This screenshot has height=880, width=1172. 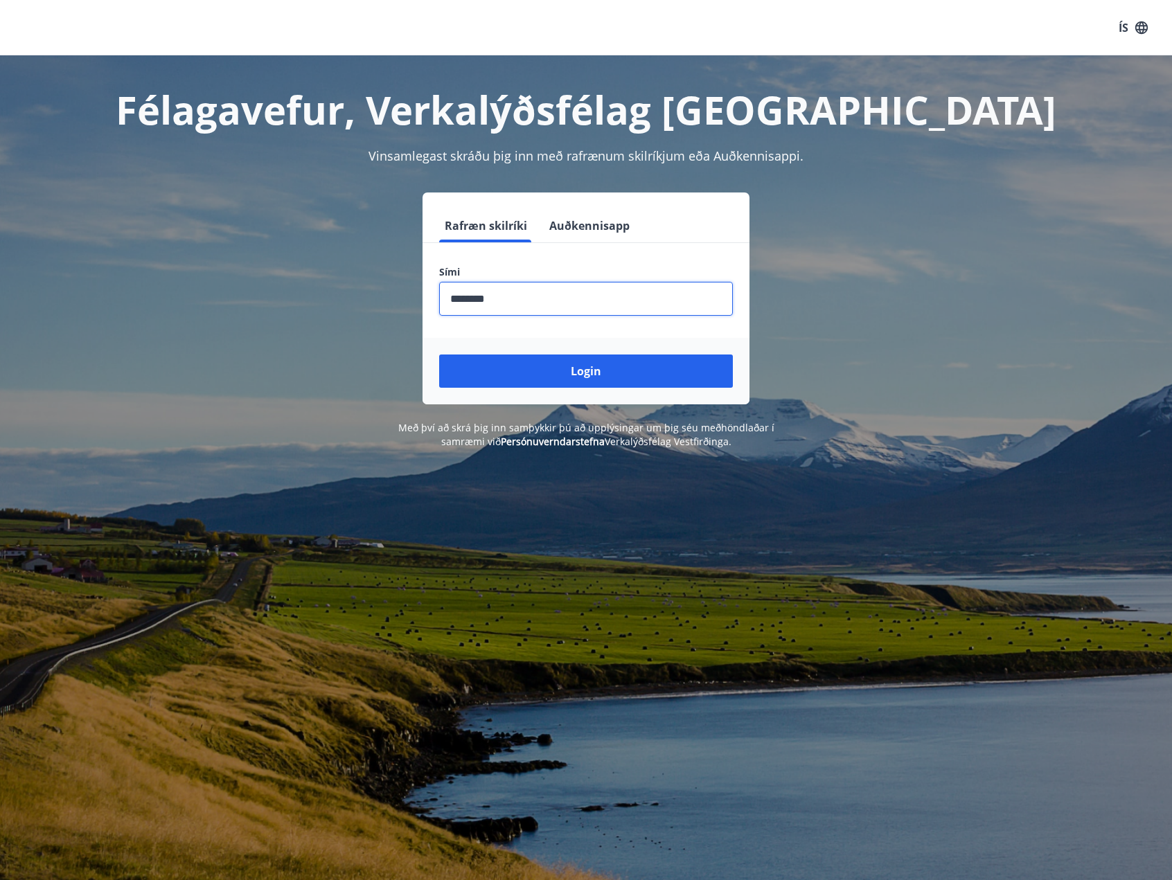 What do you see at coordinates (553, 441) in the screenshot?
I see `a: Persónuverndarstefna` at bounding box center [553, 441].